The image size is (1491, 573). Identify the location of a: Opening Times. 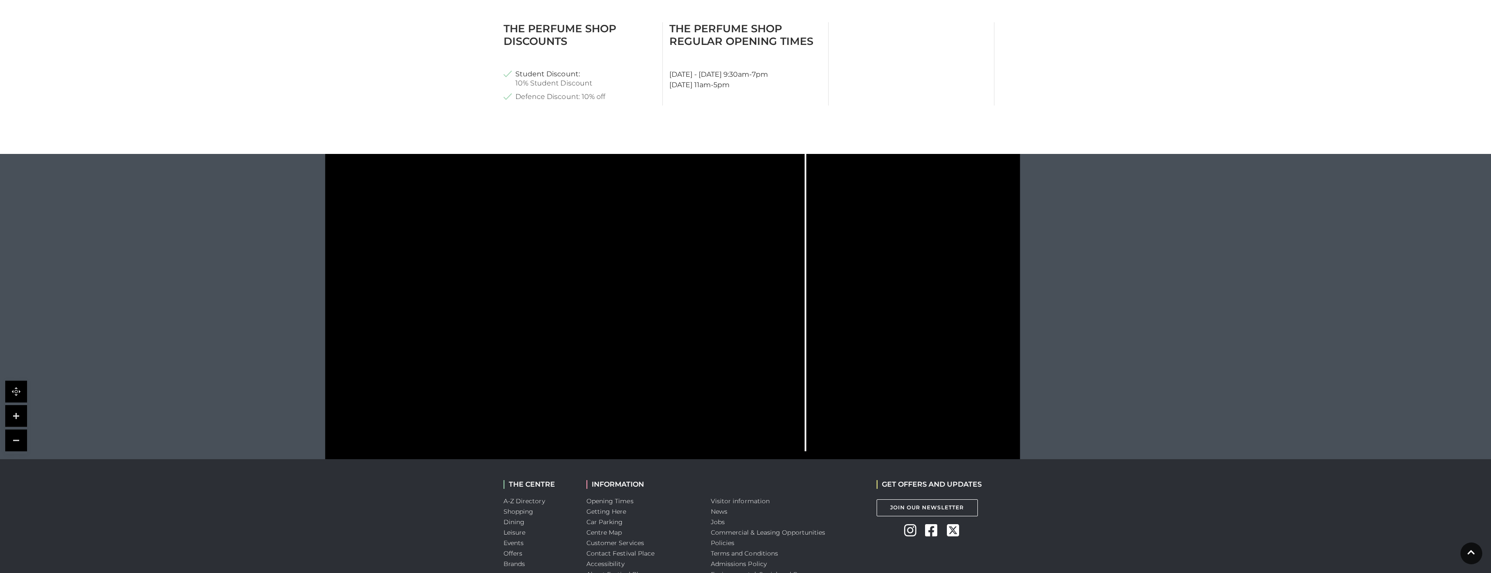
(610, 501).